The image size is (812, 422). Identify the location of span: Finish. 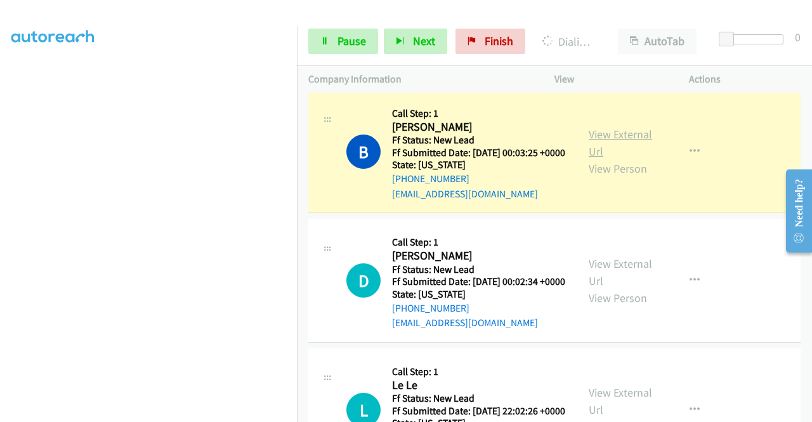
(499, 41).